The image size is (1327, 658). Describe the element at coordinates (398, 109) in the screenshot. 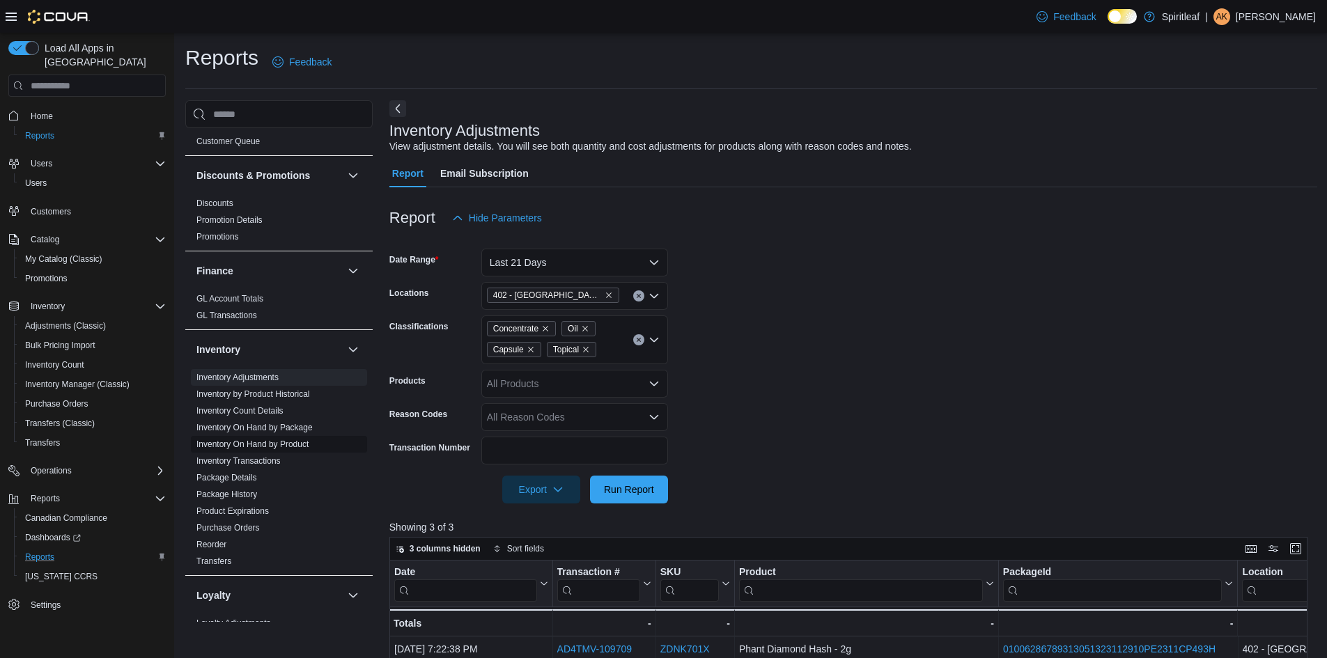

I see `button: Next` at that location.